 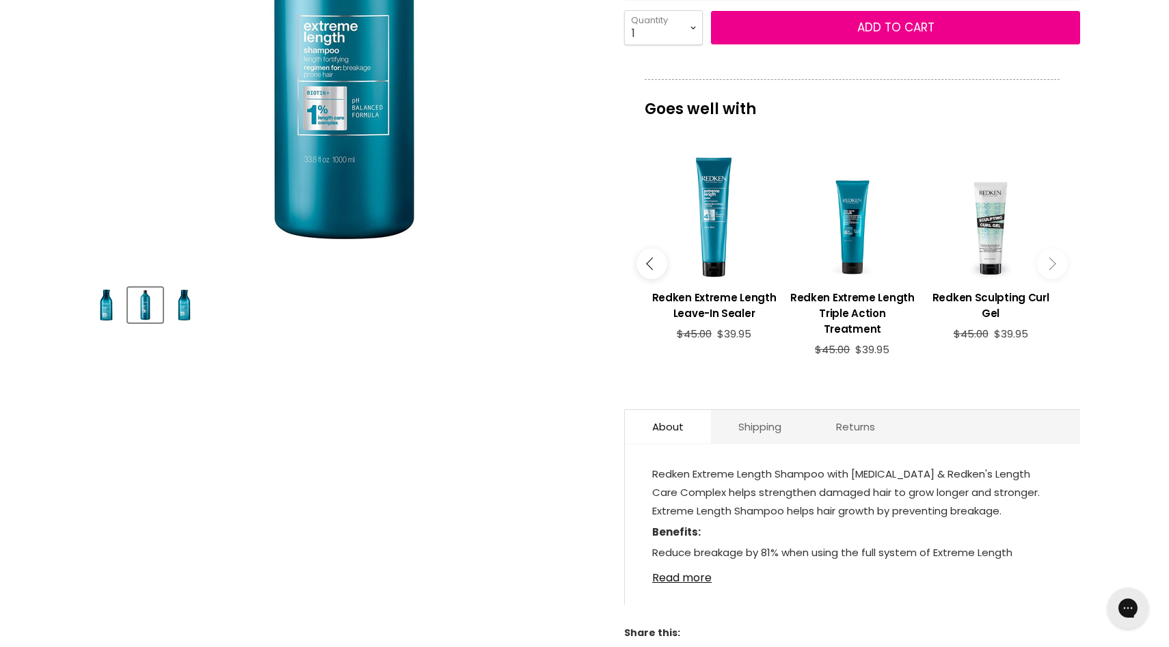 What do you see at coordinates (852, 570) in the screenshot?
I see `li: Reduce breakage by 81% when using the full system of Extreme Length Shampoo, Extreme Length Condi...` at bounding box center [852, 570].